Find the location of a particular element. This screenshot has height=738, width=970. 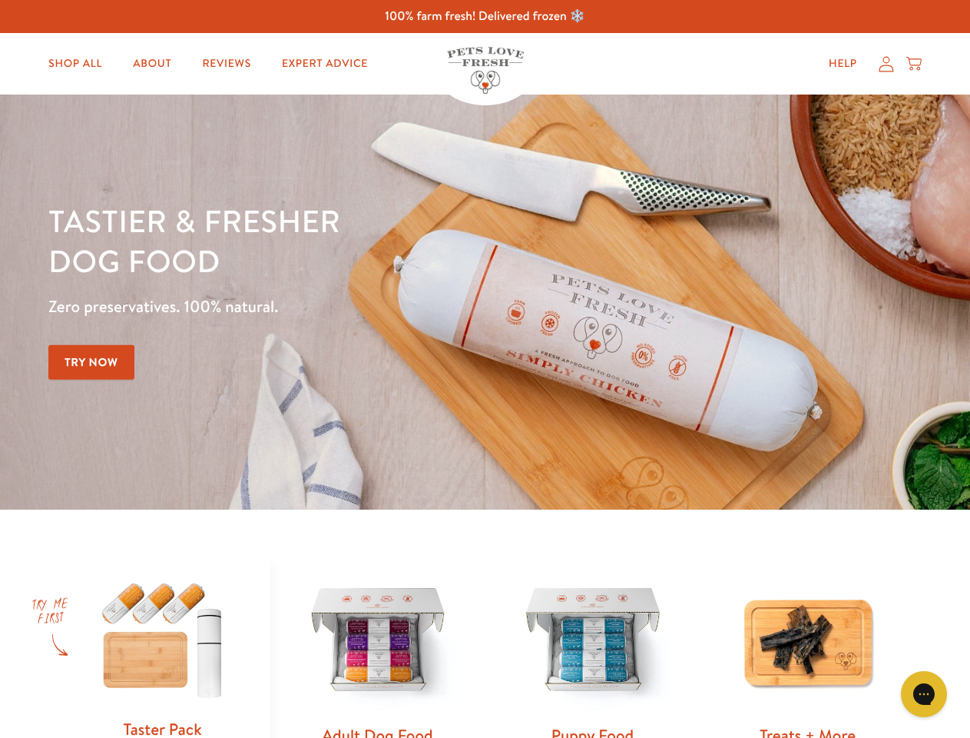

a: Shop All is located at coordinates (75, 64).